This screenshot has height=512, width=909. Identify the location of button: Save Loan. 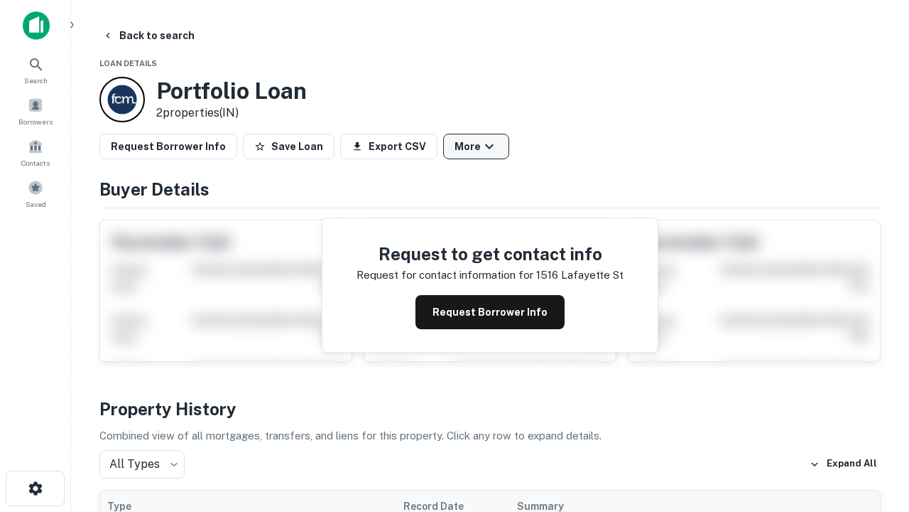
(288, 146).